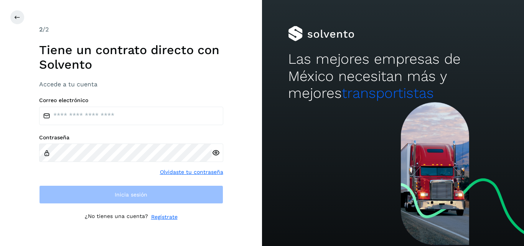 This screenshot has width=524, height=246. Describe the element at coordinates (164, 217) in the screenshot. I see `a: Regístrate` at that location.